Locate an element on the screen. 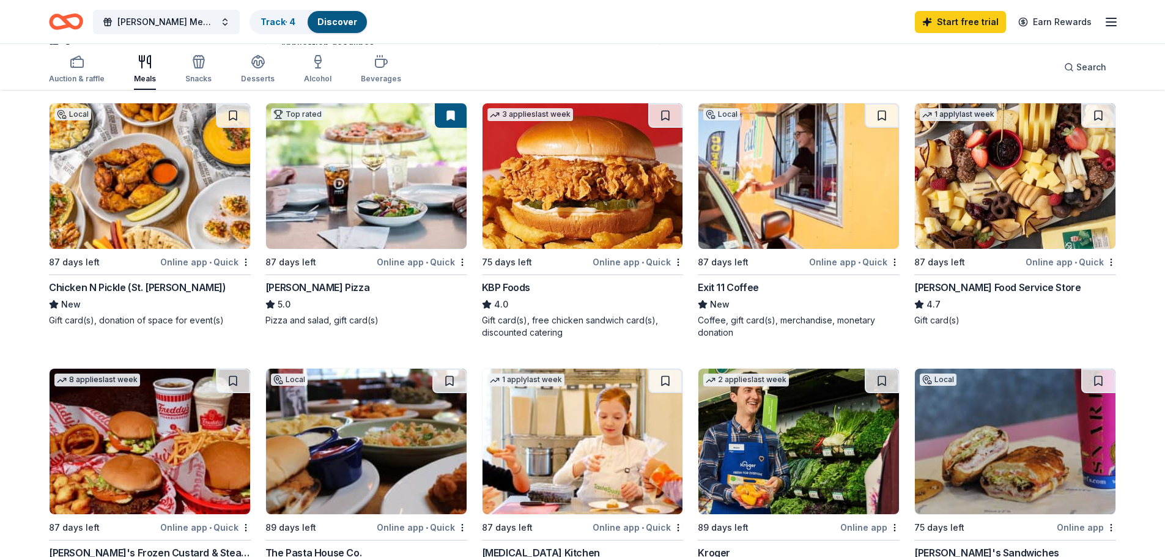 This screenshot has width=1165, height=557. div: Beverages is located at coordinates (381, 79).